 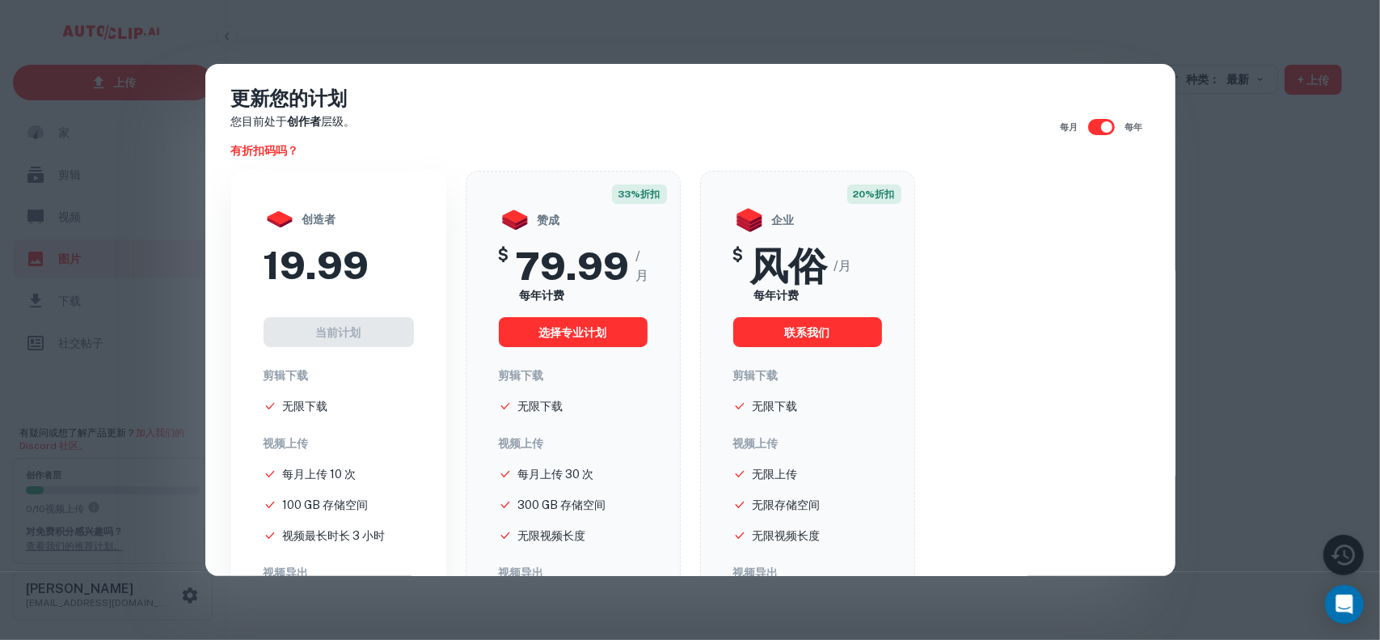 What do you see at coordinates (572, 265) in the screenshot?
I see `font: 79.99` at bounding box center [572, 265].